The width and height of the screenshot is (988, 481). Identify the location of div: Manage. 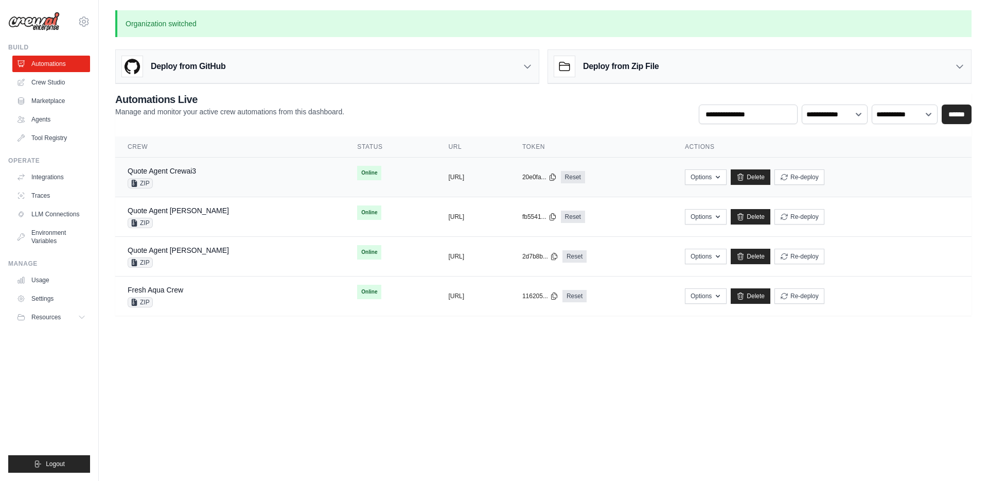
(49, 263).